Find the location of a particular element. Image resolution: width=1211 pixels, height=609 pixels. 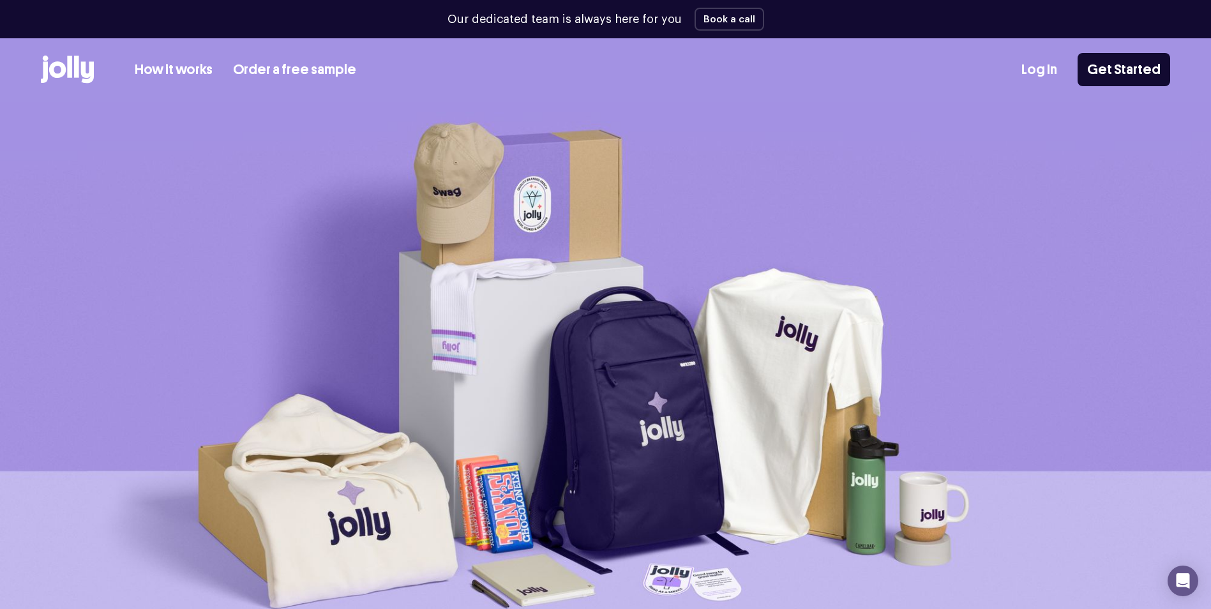

p: Our dedicated team is always here for you is located at coordinates (564, 19).